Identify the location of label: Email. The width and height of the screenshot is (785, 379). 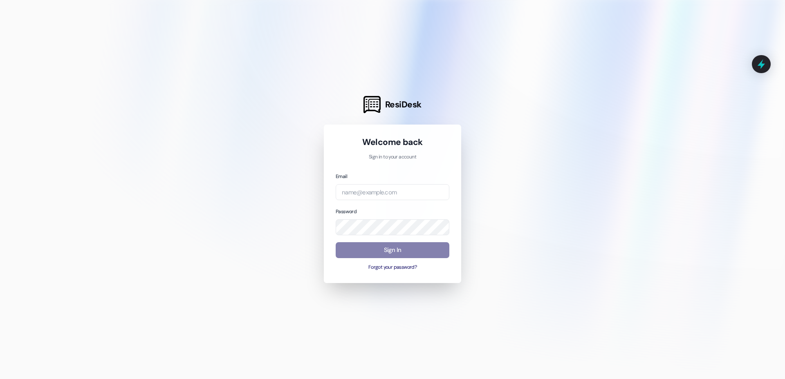
(341, 177).